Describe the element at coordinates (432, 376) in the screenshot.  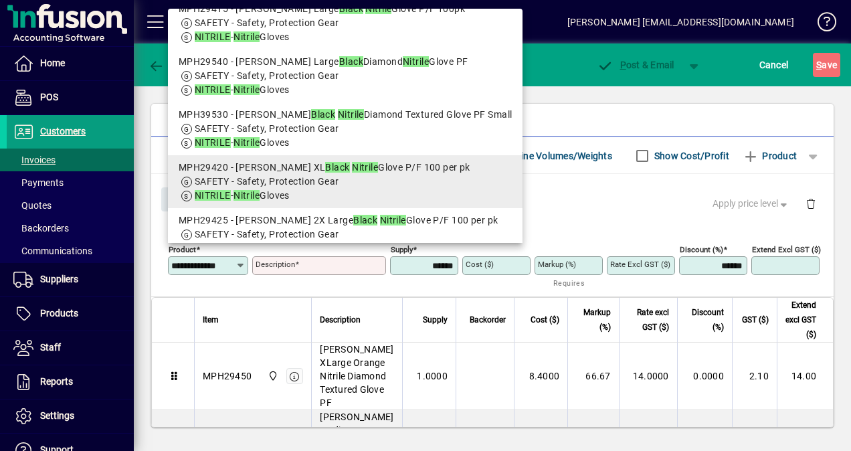
I see `span: 1.0000` at that location.